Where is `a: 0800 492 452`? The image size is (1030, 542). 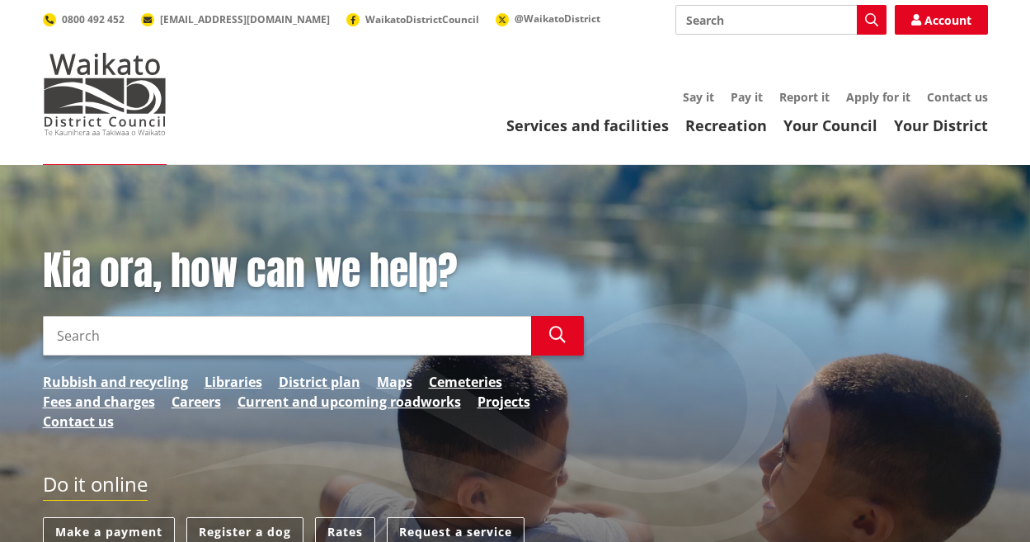
a: 0800 492 452 is located at coordinates (83, 19).